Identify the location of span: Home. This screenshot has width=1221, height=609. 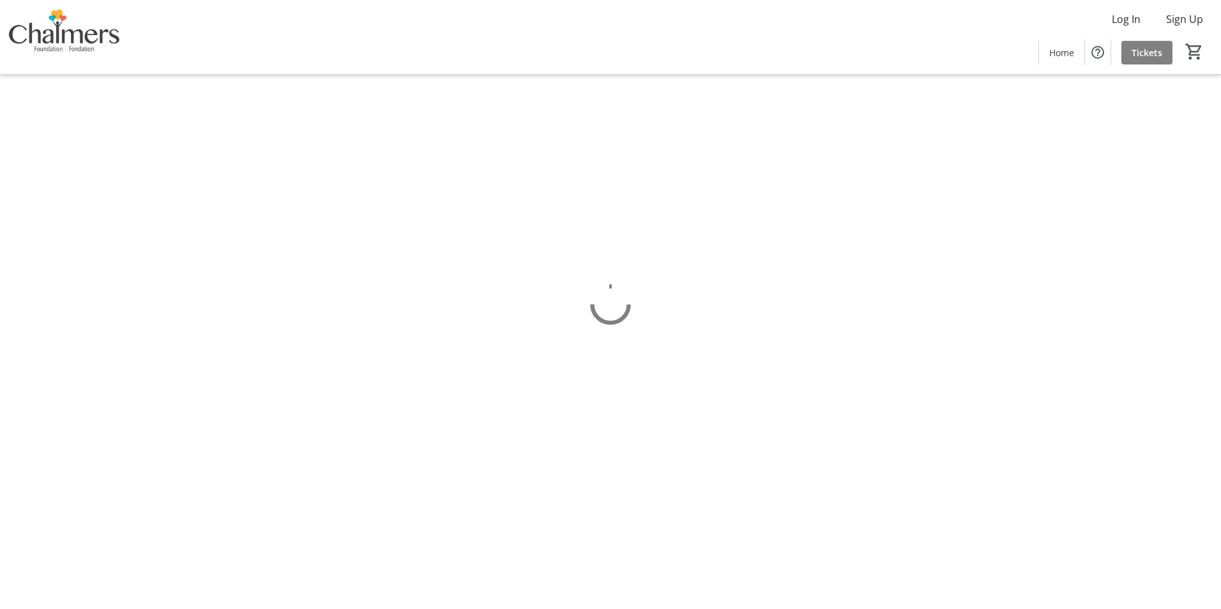
(1061, 52).